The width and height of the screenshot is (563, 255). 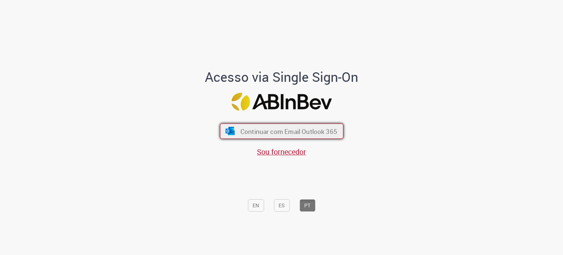 What do you see at coordinates (281, 77) in the screenshot?
I see `h1: Acesso via Single Sign-On` at bounding box center [281, 77].